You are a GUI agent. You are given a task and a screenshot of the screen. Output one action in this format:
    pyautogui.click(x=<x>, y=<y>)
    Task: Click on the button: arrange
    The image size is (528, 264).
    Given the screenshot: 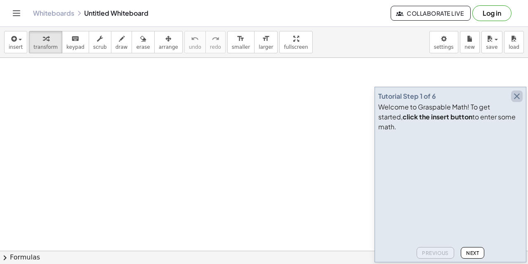 What is the action you would take?
    pyautogui.click(x=168, y=42)
    